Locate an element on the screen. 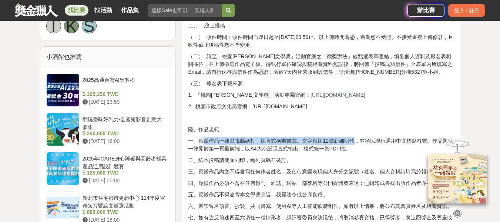 The width and height of the screenshot is (500, 222). a: 找活動 is located at coordinates (103, 10).